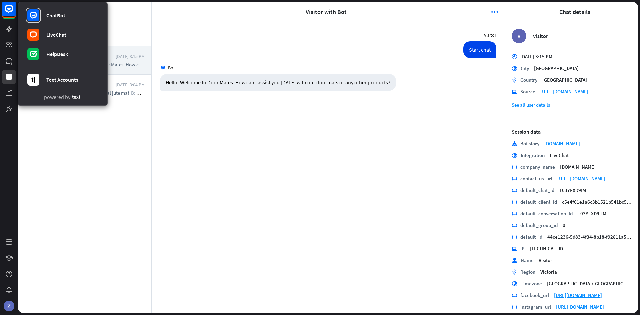 Image resolution: width=640 pixels, height=315 pixels. Describe the element at coordinates (592, 236) in the screenshot. I see `span: 44ce1236-5d83-4f34-8b18-f92811a5cd7e` at that location.